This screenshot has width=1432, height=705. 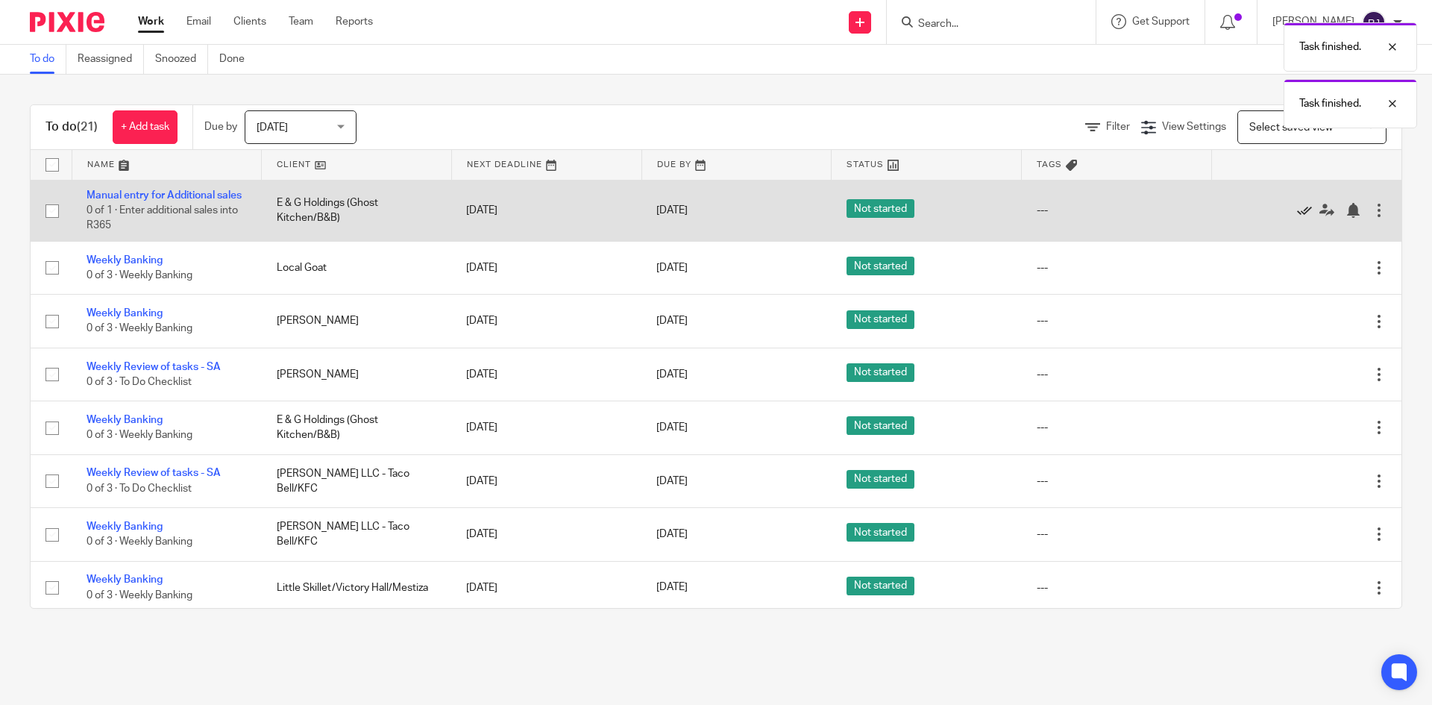 I want to click on a: Email, so click(x=198, y=22).